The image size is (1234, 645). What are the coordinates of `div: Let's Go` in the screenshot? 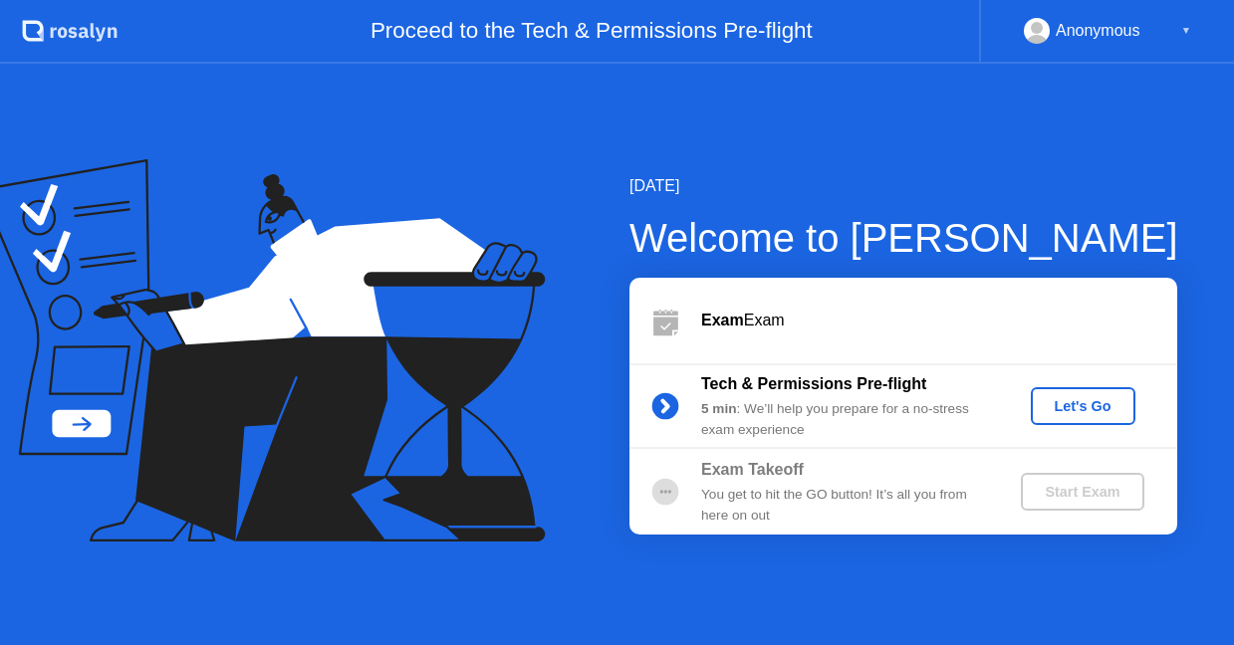 It's located at (1082, 406).